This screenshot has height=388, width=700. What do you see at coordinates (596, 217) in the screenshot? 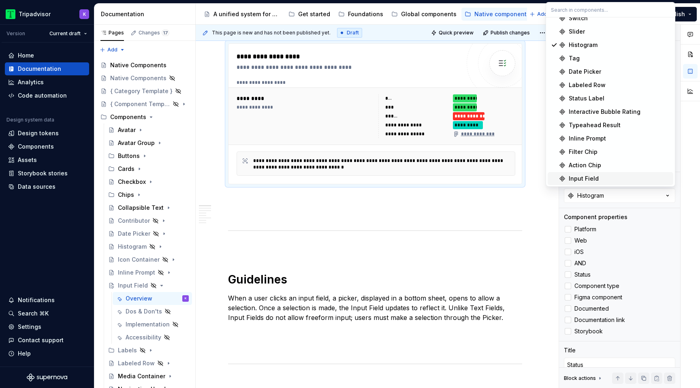
I see `div: Component properties` at bounding box center [596, 217].